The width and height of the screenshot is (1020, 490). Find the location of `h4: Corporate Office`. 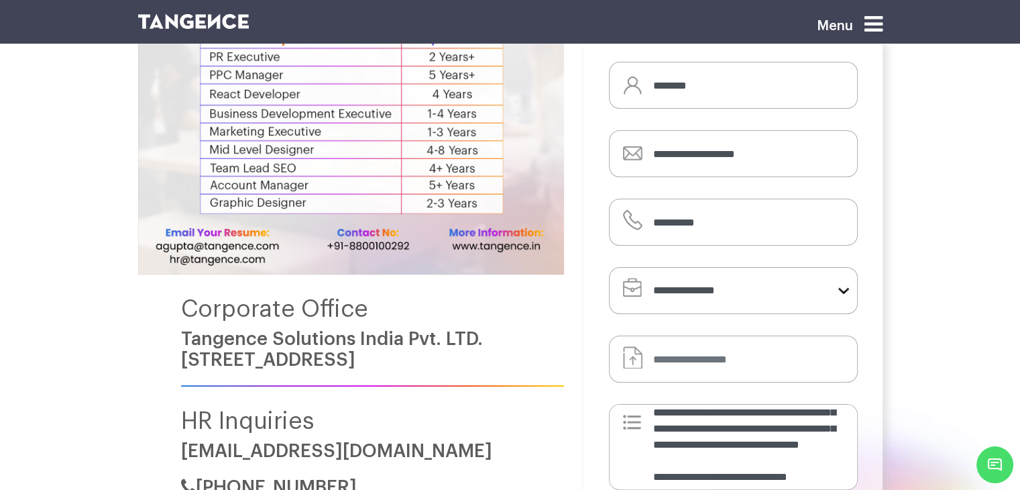

h4: Corporate Office is located at coordinates (372, 308).